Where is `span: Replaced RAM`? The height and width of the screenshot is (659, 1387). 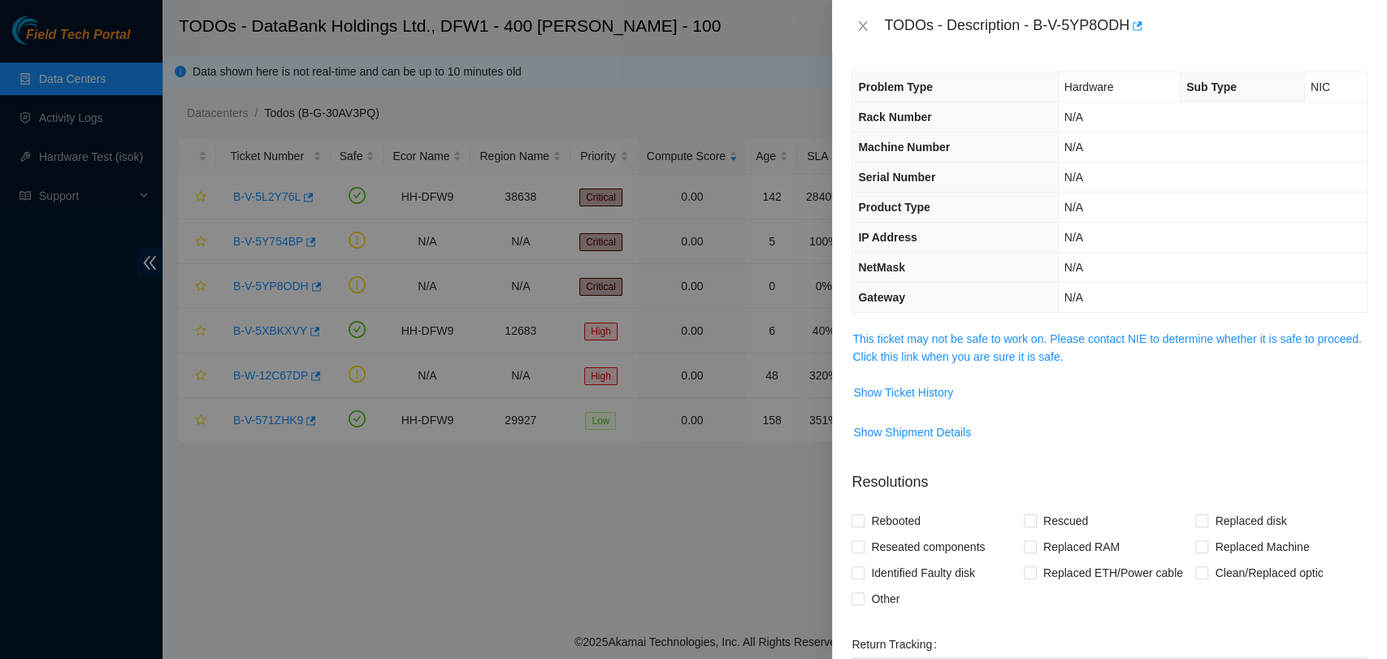 span: Replaced RAM is located at coordinates (1082, 547).